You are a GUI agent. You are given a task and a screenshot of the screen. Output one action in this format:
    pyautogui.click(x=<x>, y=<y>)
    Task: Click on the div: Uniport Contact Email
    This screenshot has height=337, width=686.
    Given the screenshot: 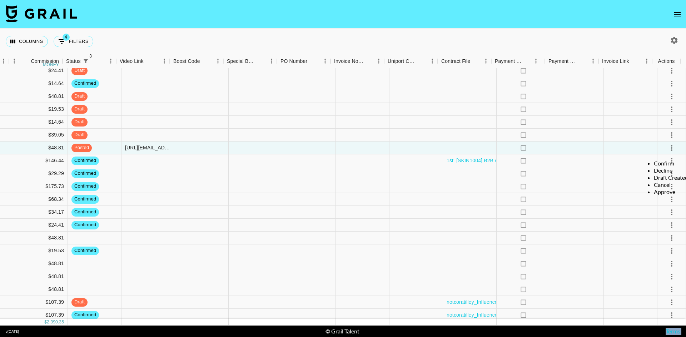 What is the action you would take?
    pyautogui.click(x=411, y=61)
    